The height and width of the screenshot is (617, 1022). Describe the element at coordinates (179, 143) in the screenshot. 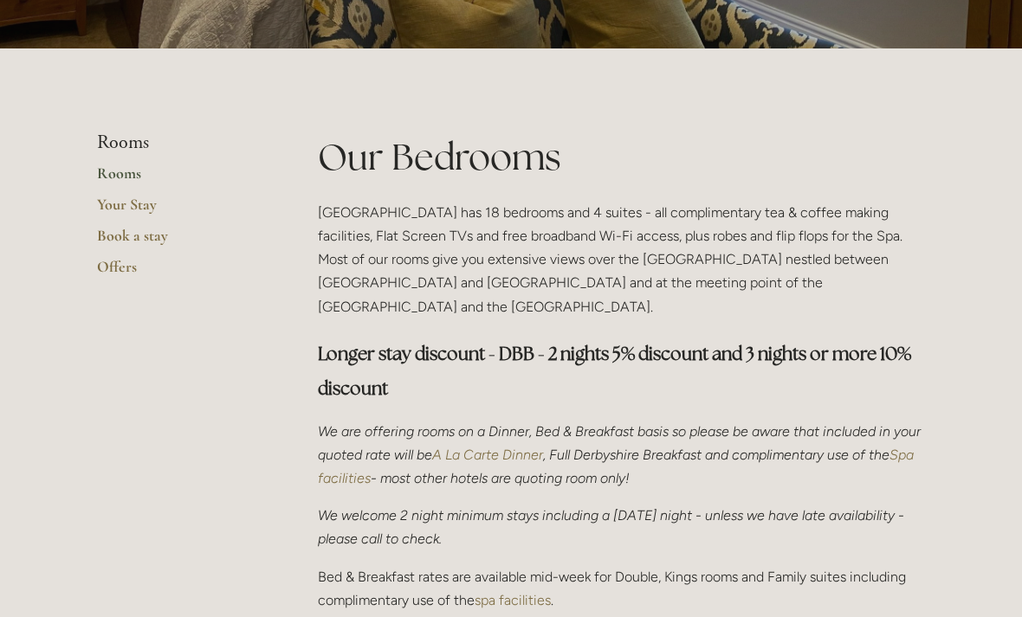

I see `li: Rooms` at that location.